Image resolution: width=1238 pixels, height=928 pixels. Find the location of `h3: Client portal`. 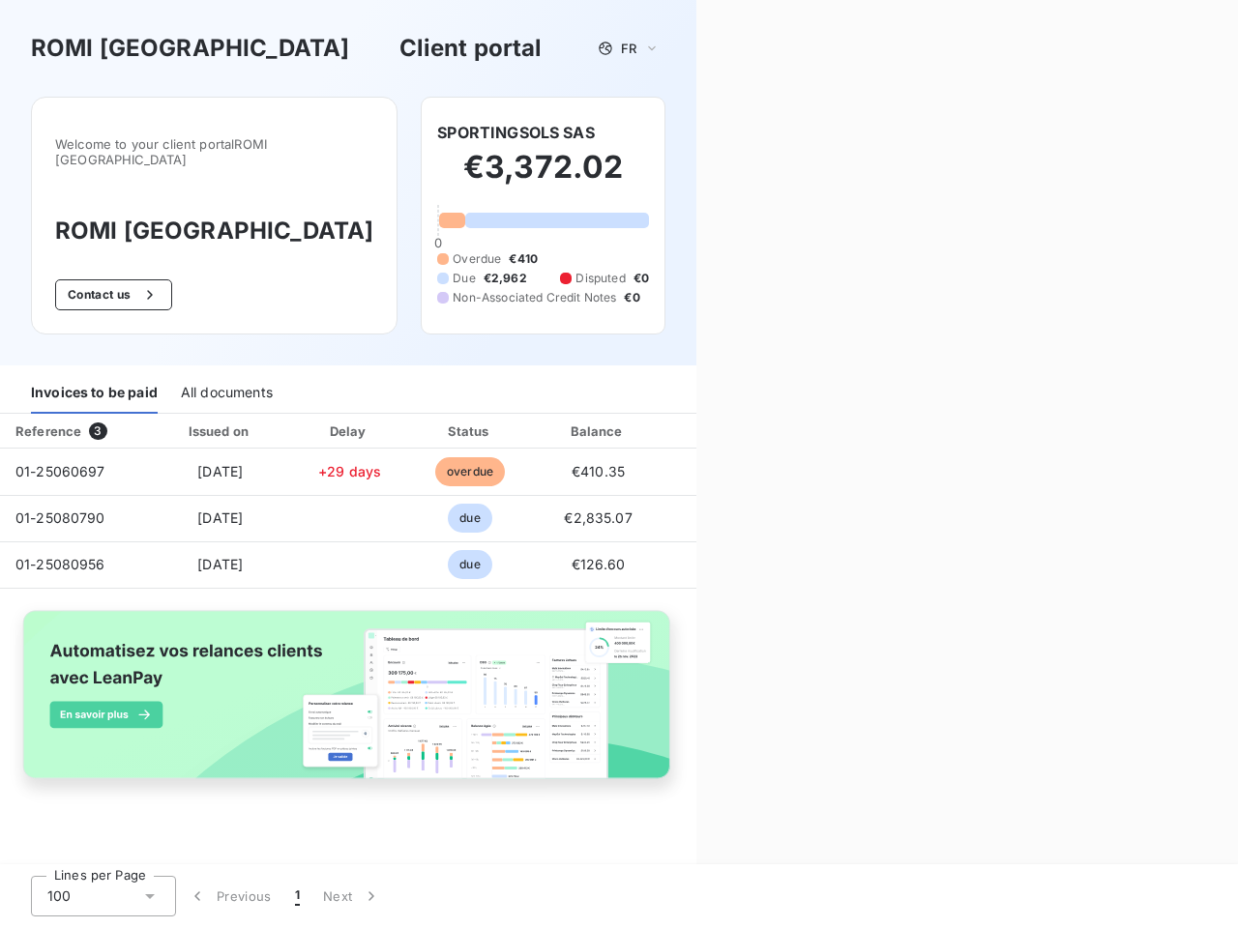

h3: Client portal is located at coordinates (471, 48).